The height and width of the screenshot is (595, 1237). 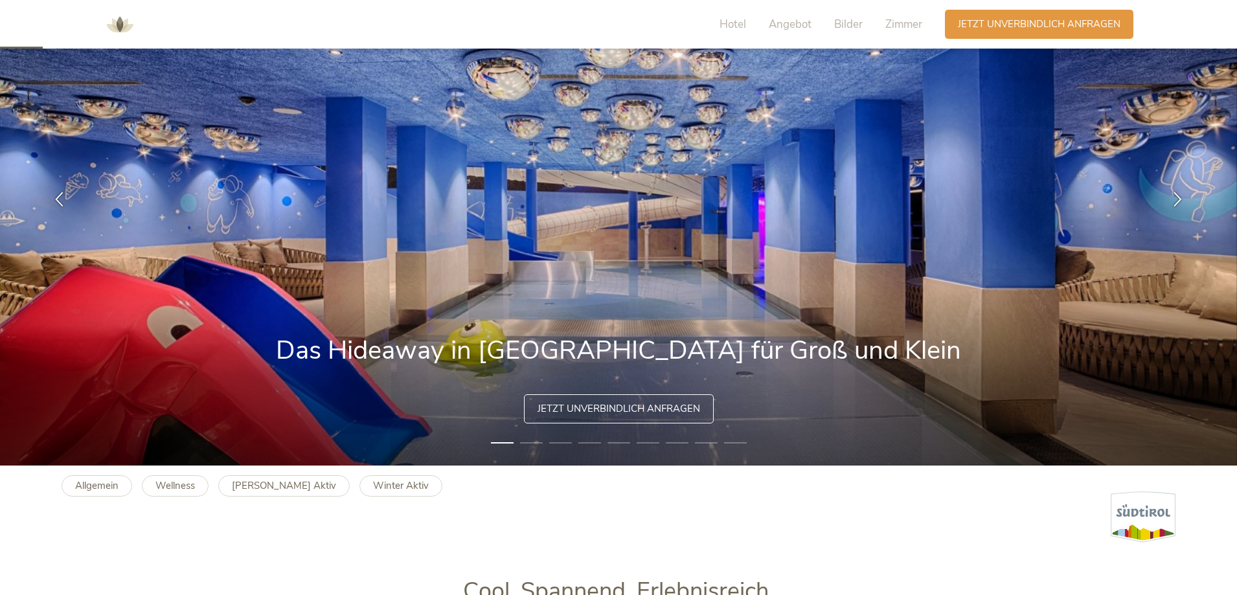 I want to click on a: Wellness, so click(x=175, y=486).